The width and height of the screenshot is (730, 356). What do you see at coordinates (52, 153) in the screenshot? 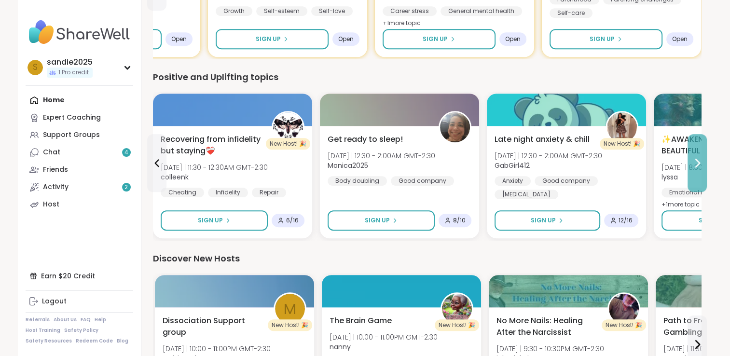
I see `div: Chat` at bounding box center [52, 153].